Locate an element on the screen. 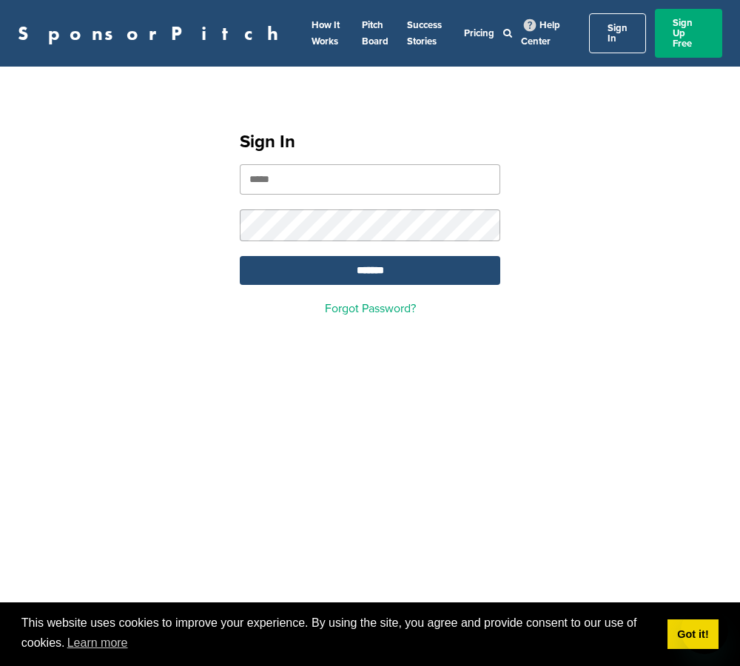 Image resolution: width=740 pixels, height=666 pixels. a: SponsorPitch is located at coordinates (152, 33).